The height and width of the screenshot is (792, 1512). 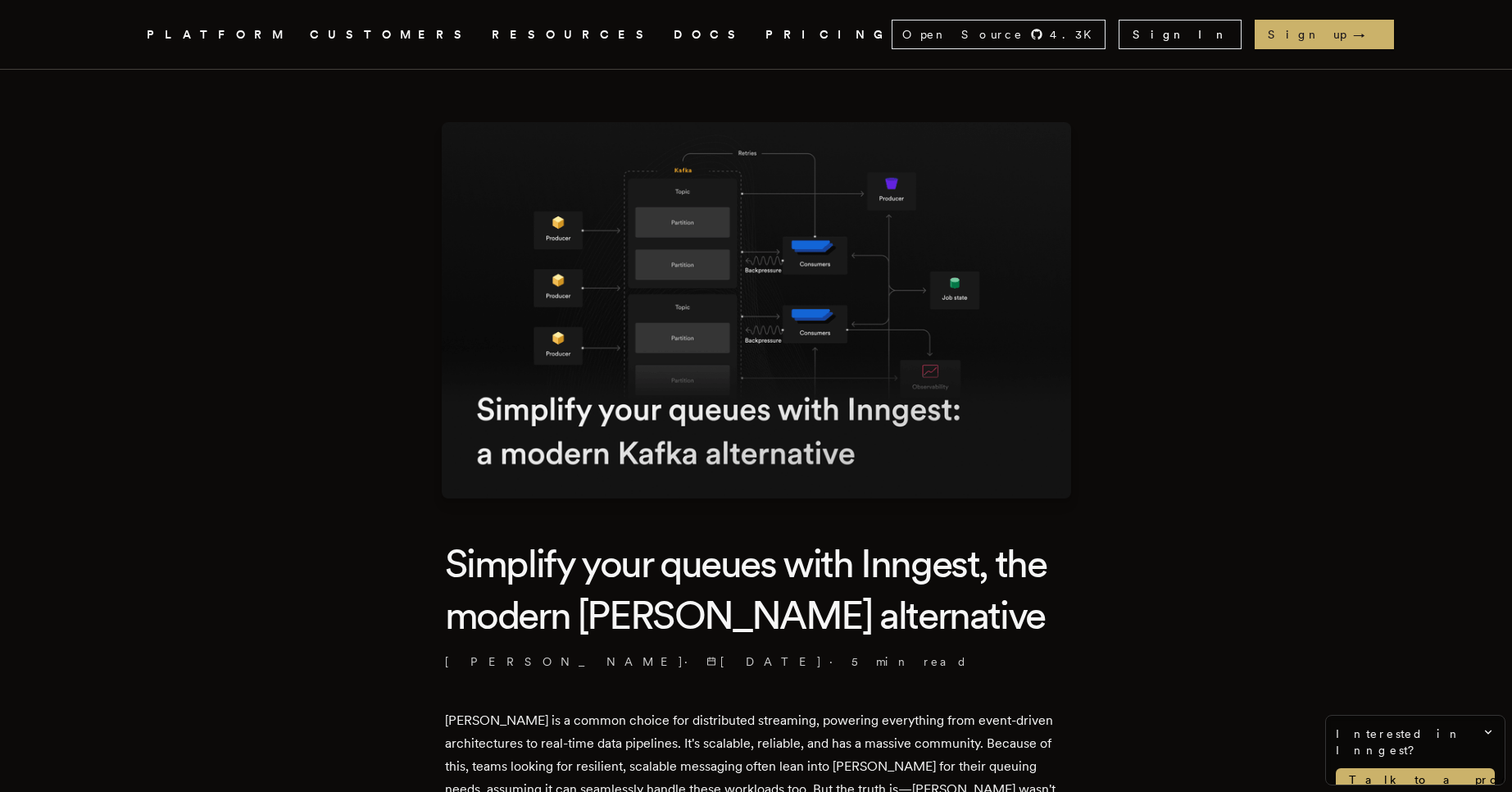 What do you see at coordinates (1075, 35) in the screenshot?
I see `span: 4.3 K` at bounding box center [1075, 35].